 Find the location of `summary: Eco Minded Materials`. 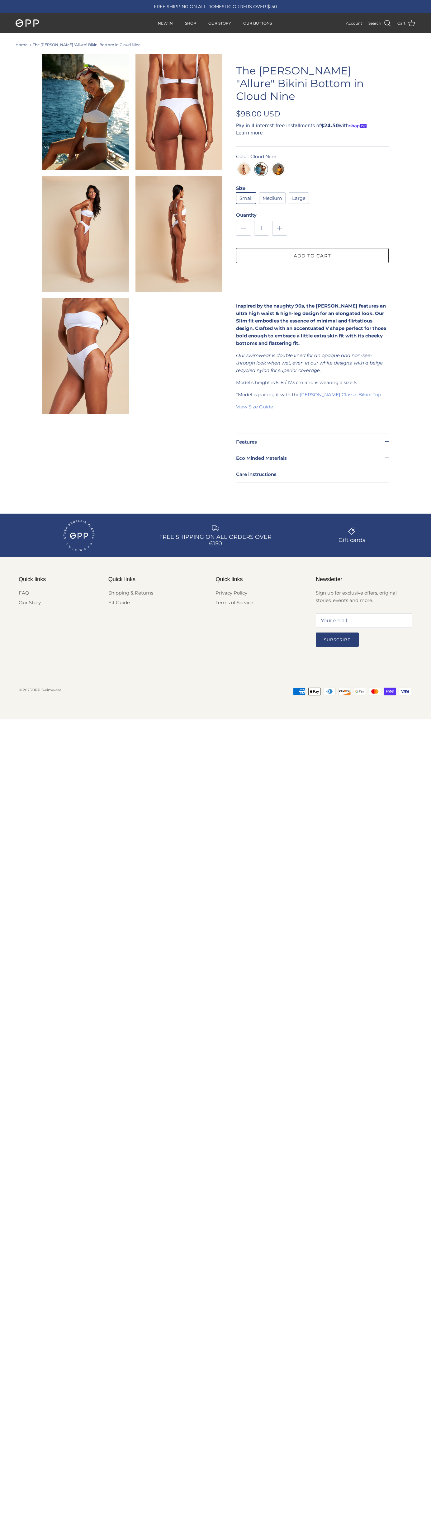

summary: Eco Minded Materials is located at coordinates (312, 458).